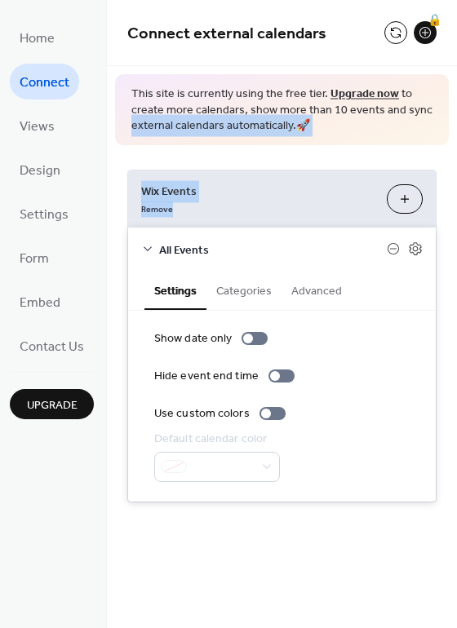 This screenshot has width=457, height=628. I want to click on a: Connect, so click(44, 82).